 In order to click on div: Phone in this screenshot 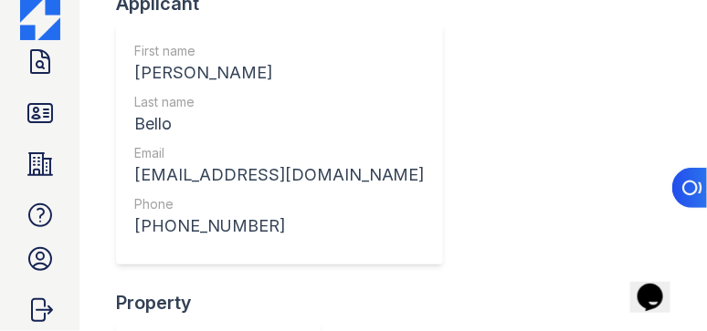, I will do `click(279, 204)`.